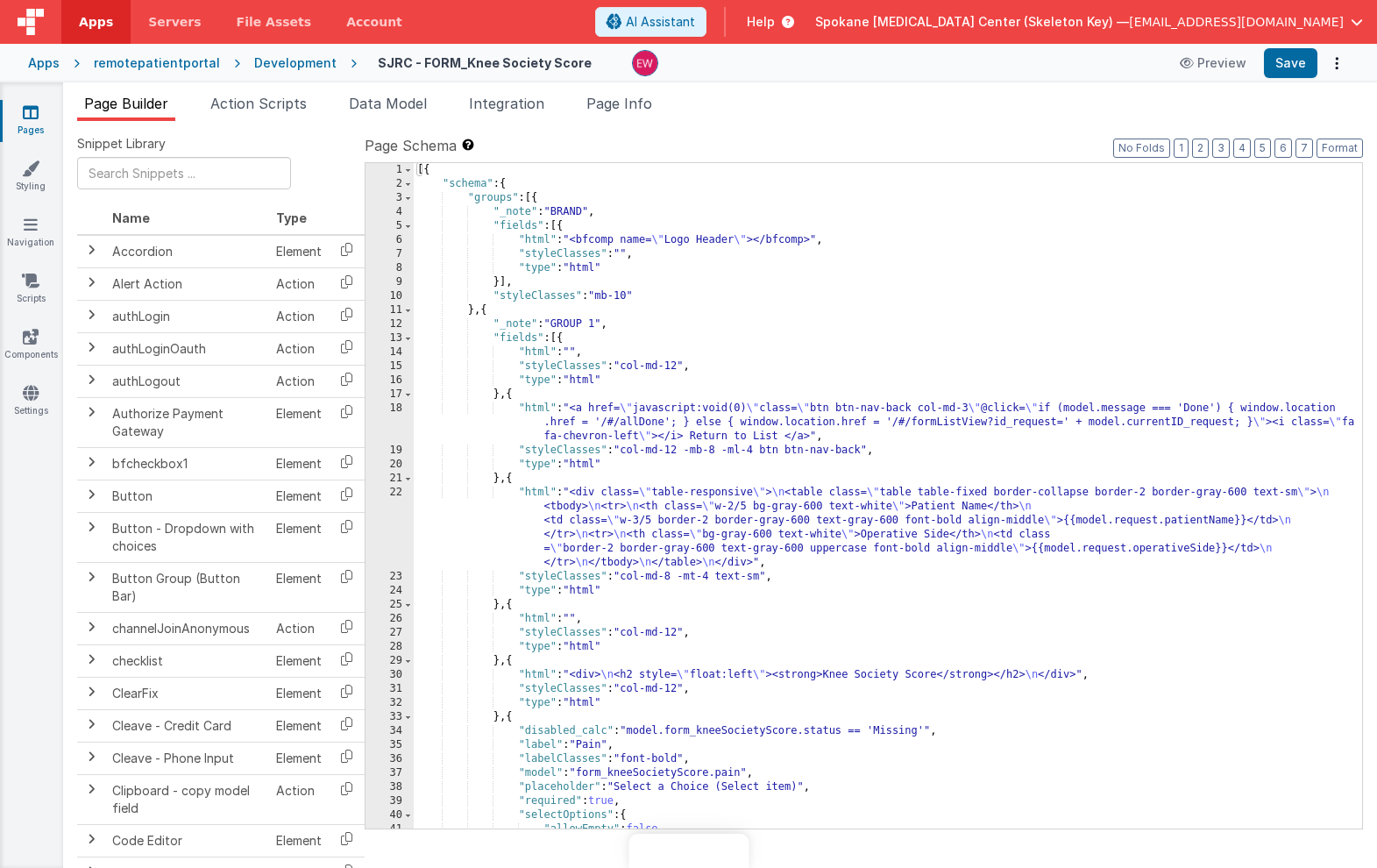 Image resolution: width=1377 pixels, height=868 pixels. I want to click on td: authLoginOauth, so click(187, 348).